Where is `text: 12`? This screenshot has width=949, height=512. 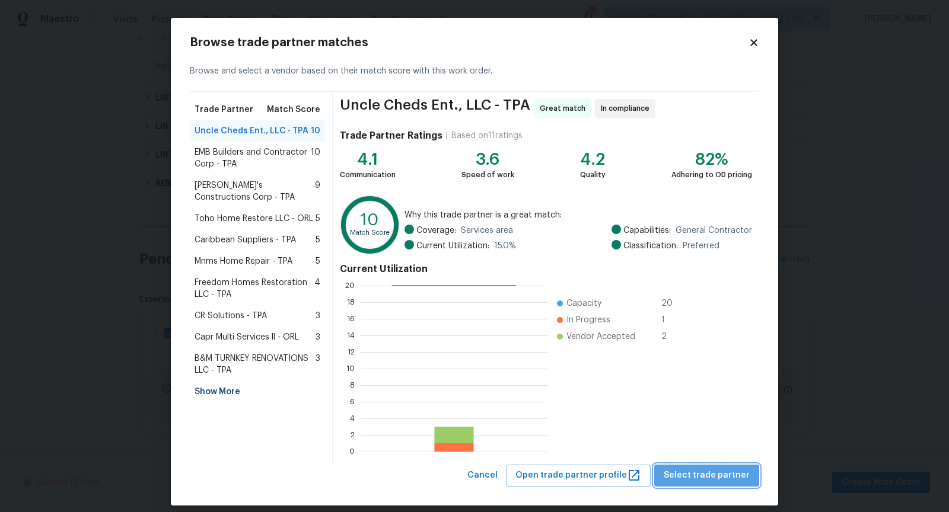 text: 12 is located at coordinates (351, 352).